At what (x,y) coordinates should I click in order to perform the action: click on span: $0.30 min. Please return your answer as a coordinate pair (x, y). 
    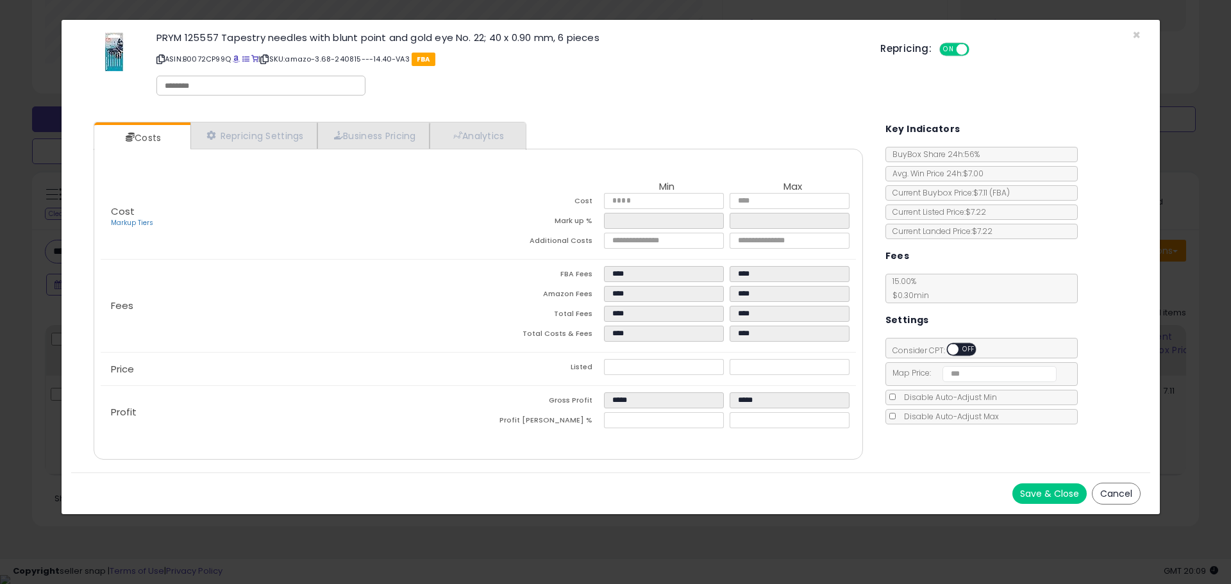
    Looking at the image, I should click on (907, 295).